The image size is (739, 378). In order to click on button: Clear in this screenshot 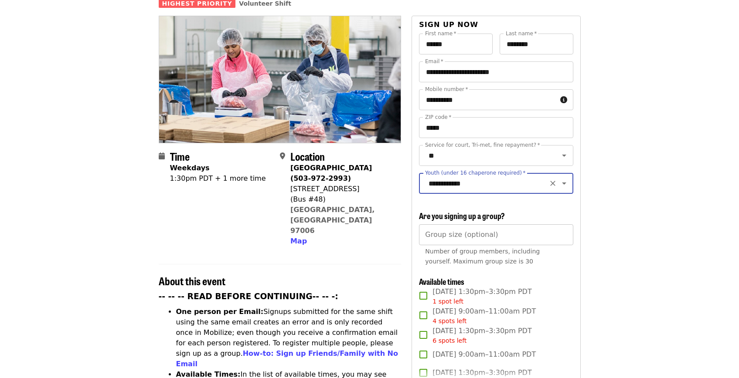, I will do `click(553, 184)`.